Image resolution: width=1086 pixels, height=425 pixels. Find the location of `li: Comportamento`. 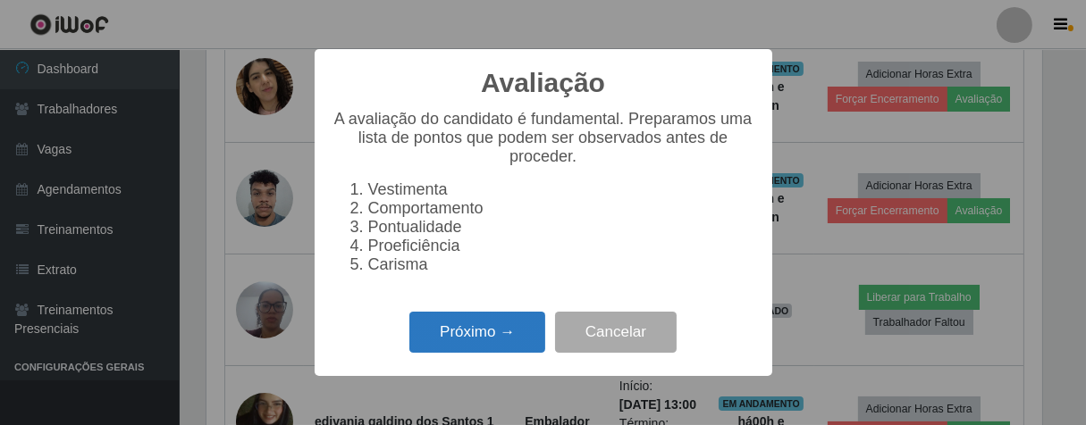

li: Comportamento is located at coordinates (561, 208).